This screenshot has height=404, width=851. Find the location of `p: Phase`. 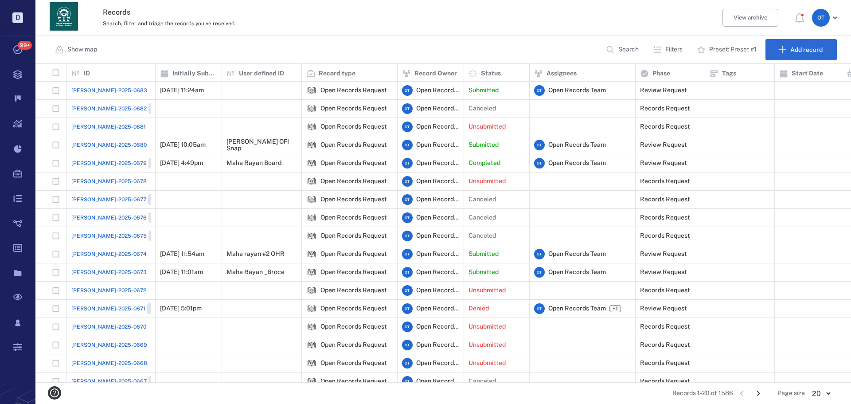

p: Phase is located at coordinates (661, 74).